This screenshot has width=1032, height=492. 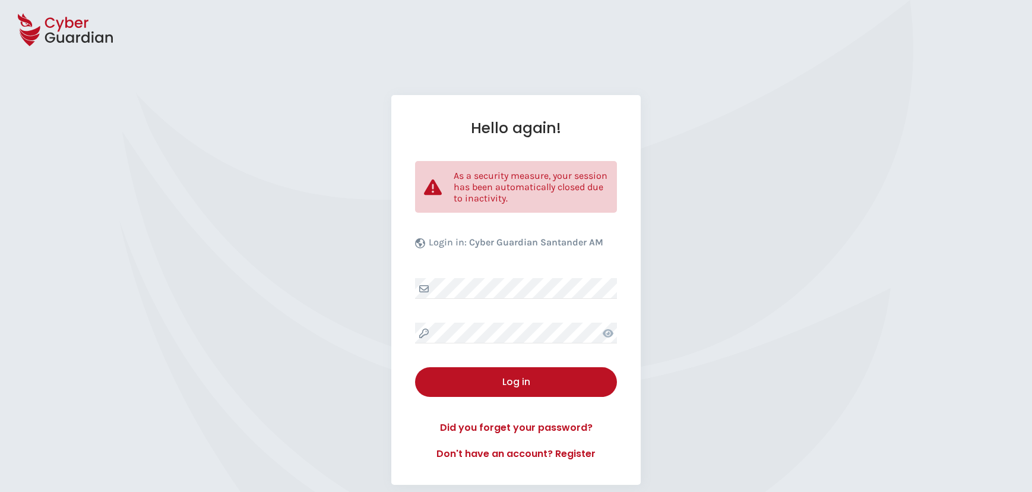 I want to click on div: Log in, so click(x=516, y=382).